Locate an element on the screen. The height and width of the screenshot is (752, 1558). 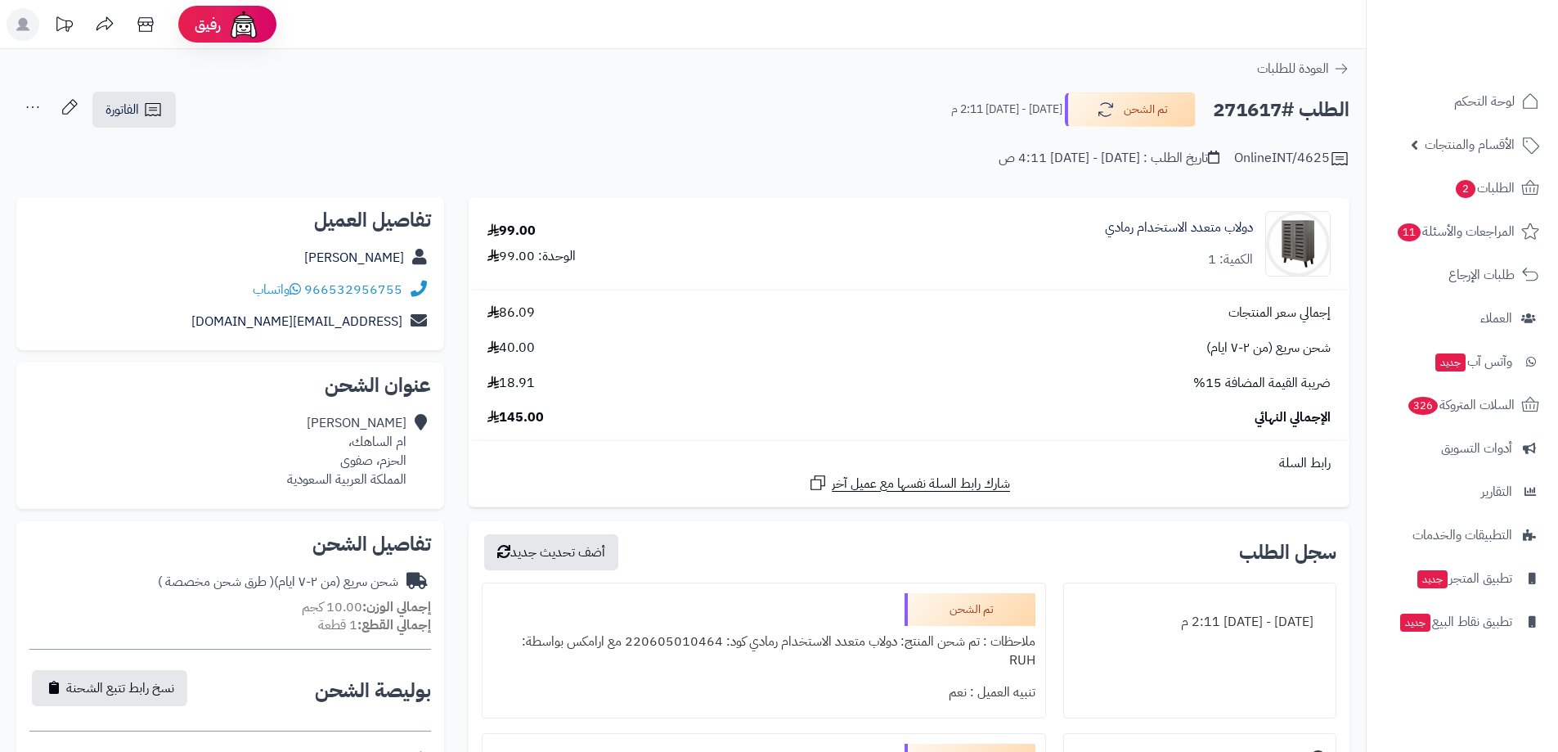
a: تطبيق المتجرجديد is located at coordinates (1462, 578).